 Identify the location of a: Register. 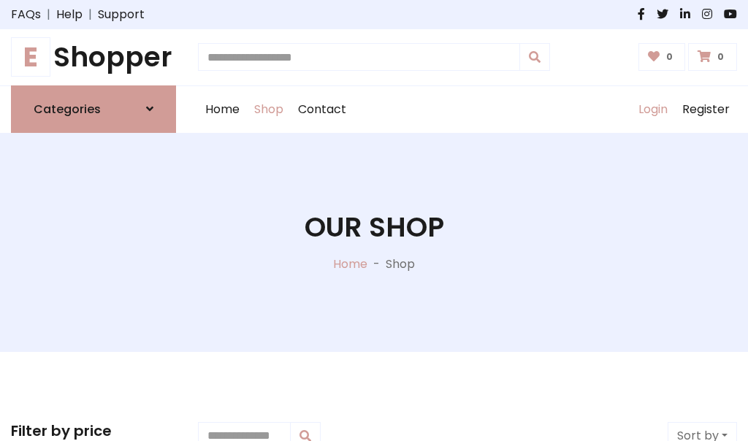
(706, 110).